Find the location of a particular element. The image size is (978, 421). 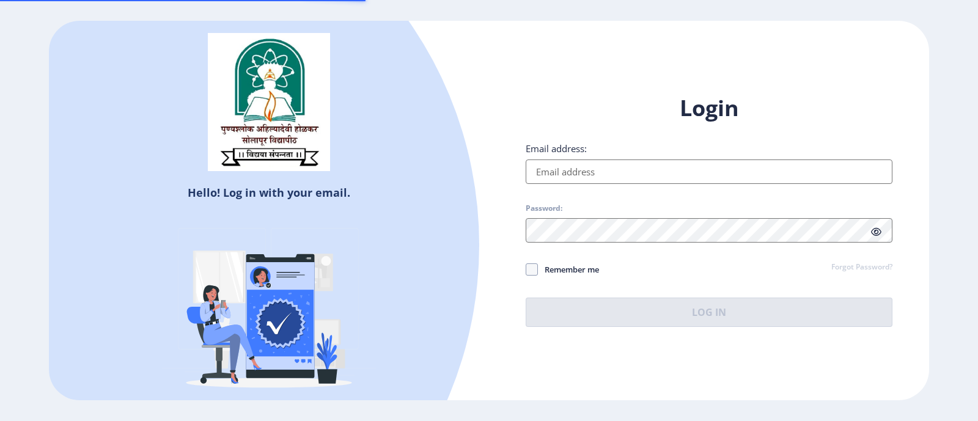

input: Email address is located at coordinates (709, 172).